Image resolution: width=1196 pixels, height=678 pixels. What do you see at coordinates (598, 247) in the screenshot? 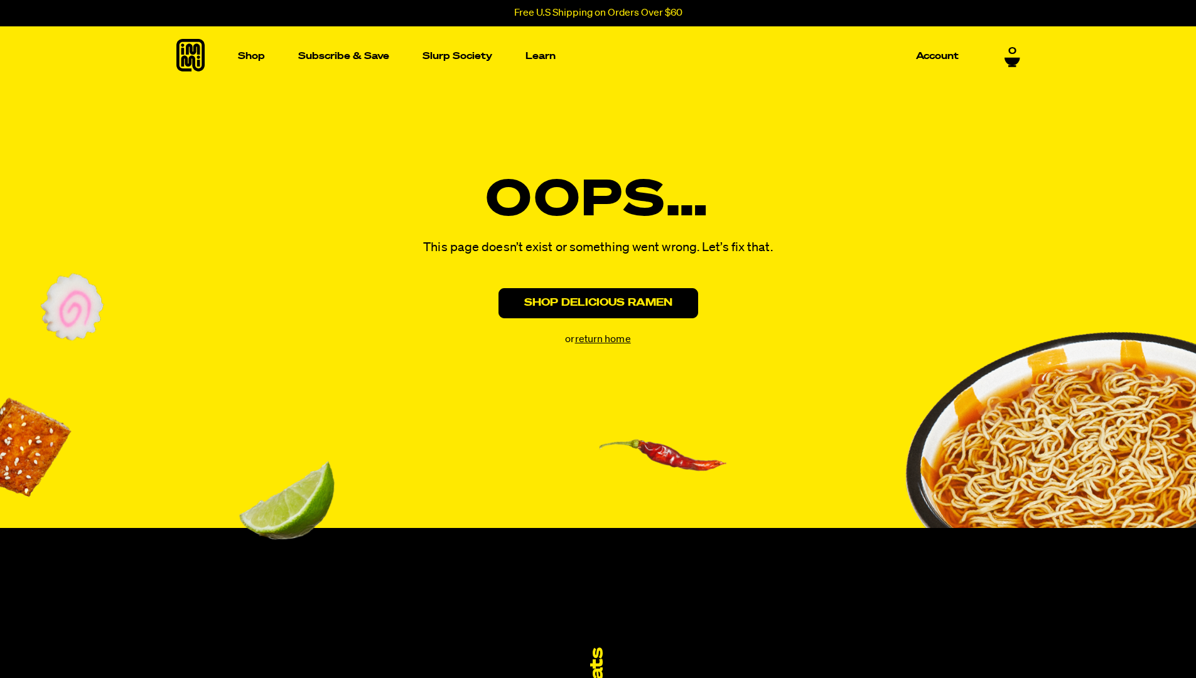
I see `p: This page doesn’t exist or something went wrong. Let’s fix that.` at bounding box center [598, 247].